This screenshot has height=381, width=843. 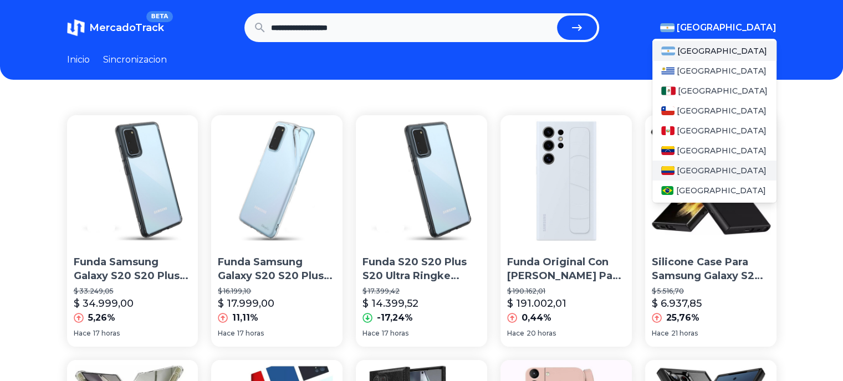 I want to click on img: Uruguay, so click(x=668, y=71).